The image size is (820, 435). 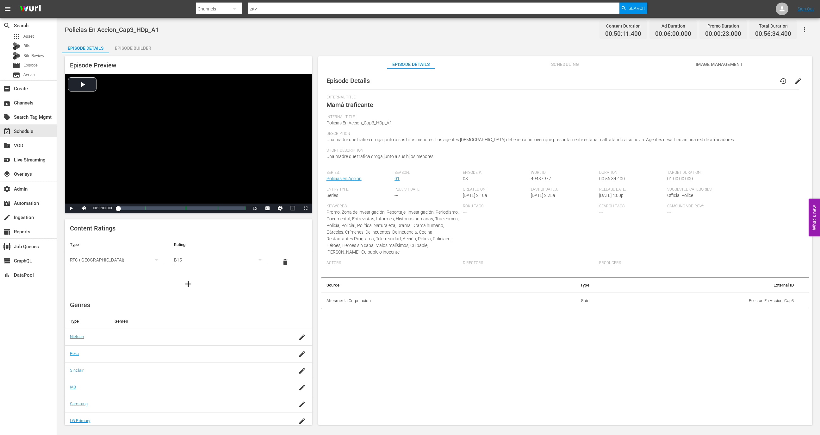 What do you see at coordinates (427, 173) in the screenshot?
I see `span: Season:` at bounding box center [427, 173].